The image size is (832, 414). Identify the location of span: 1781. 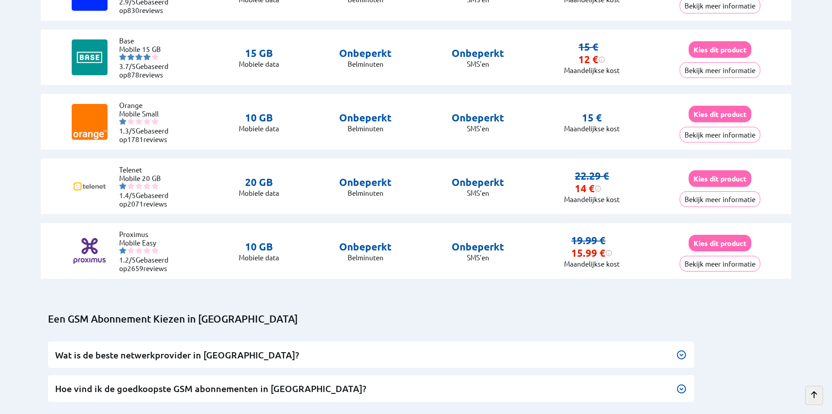
(135, 139).